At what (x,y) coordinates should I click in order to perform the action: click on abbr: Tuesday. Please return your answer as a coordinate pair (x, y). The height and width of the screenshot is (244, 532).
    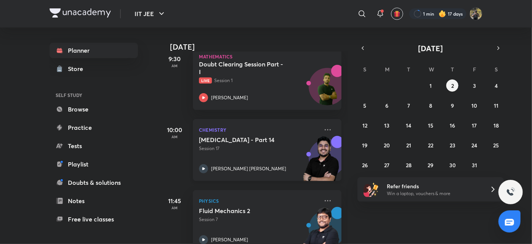
    Looking at the image, I should click on (409, 69).